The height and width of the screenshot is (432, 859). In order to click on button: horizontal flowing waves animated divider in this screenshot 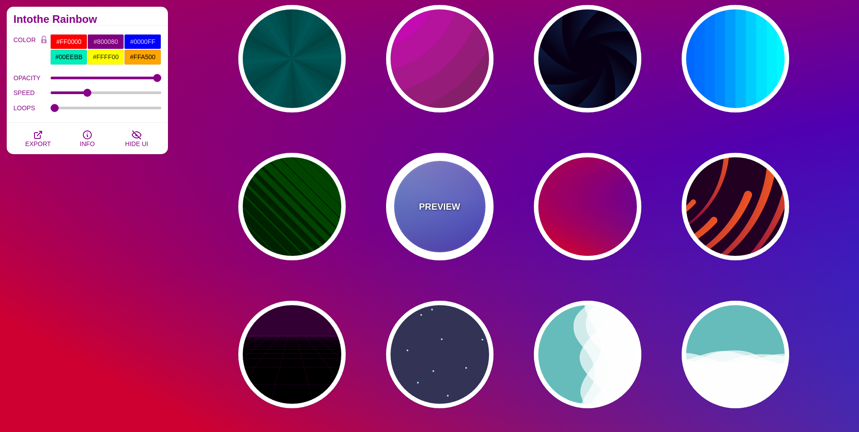, I will do `click(736, 354)`.